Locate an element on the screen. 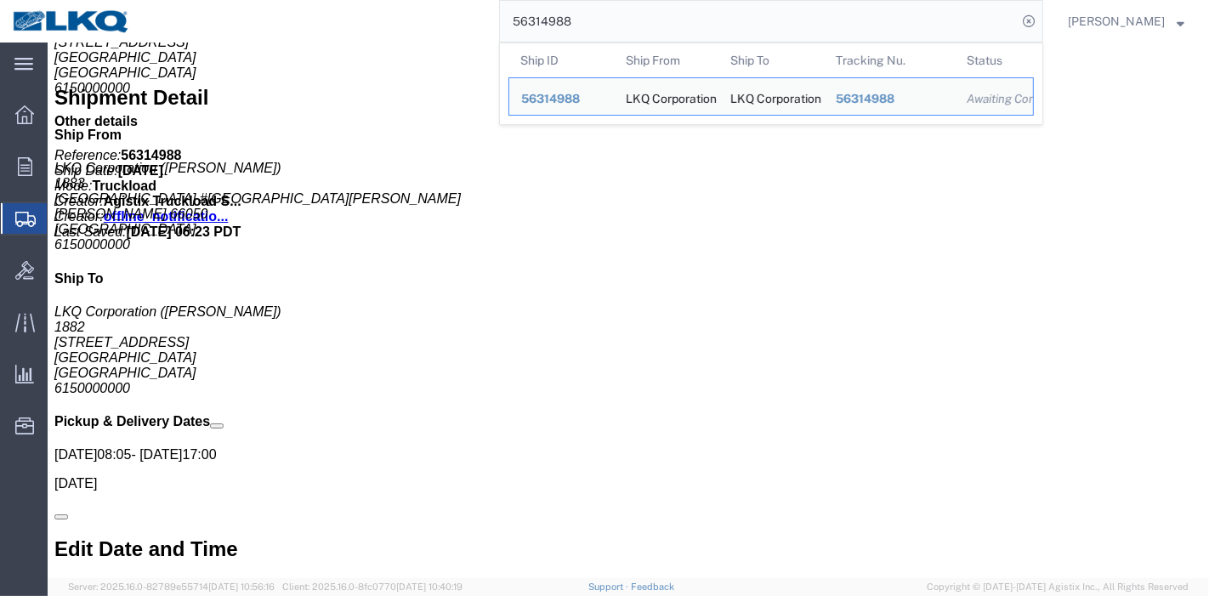  span: Client: 2025.16.0-8fc0770 is located at coordinates (372, 587).